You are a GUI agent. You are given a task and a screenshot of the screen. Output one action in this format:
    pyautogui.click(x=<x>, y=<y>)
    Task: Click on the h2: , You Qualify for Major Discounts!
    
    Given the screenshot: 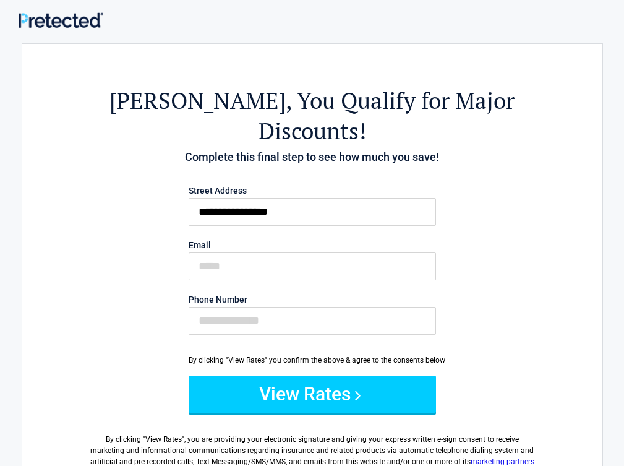 What is the action you would take?
    pyautogui.click(x=312, y=116)
    